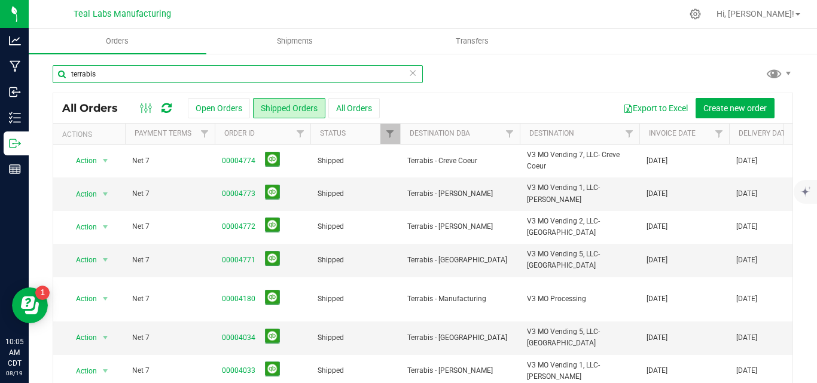 The image size is (817, 383). Describe the element at coordinates (579, 161) in the screenshot. I see `span: V3 MO Vending 7, LLC- Creve Coeur` at that location.